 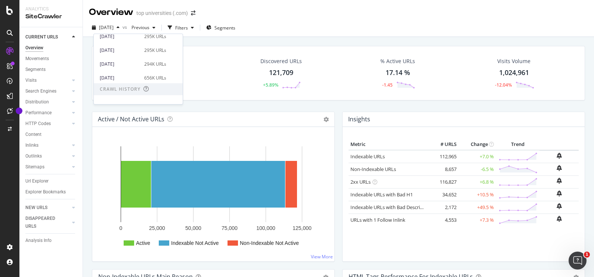 What do you see at coordinates (36, 208) in the screenshot?
I see `div: NEW URLS` at bounding box center [36, 208].